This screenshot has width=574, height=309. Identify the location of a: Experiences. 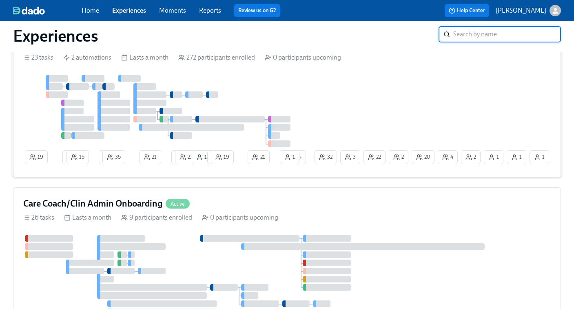
(129, 10).